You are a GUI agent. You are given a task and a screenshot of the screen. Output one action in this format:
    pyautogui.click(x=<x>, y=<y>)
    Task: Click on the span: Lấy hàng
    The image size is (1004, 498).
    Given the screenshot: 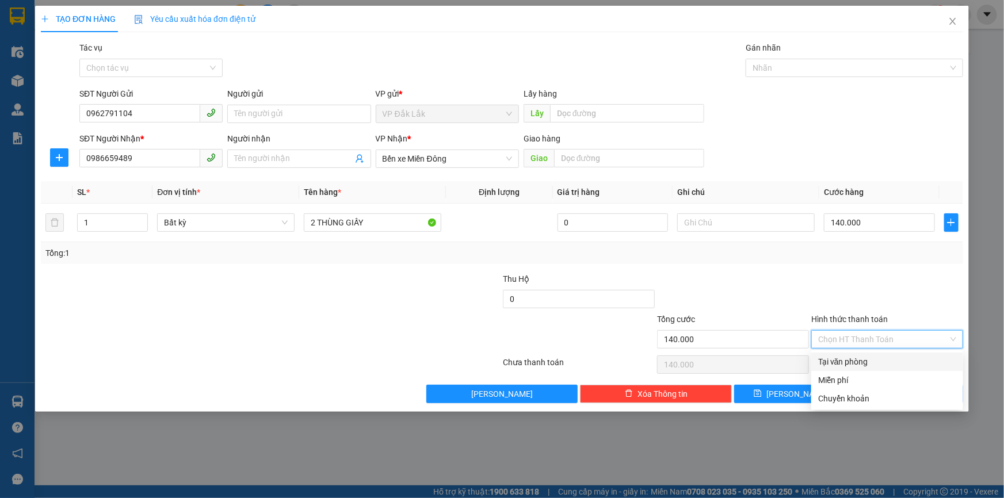 What is the action you would take?
    pyautogui.click(x=540, y=94)
    